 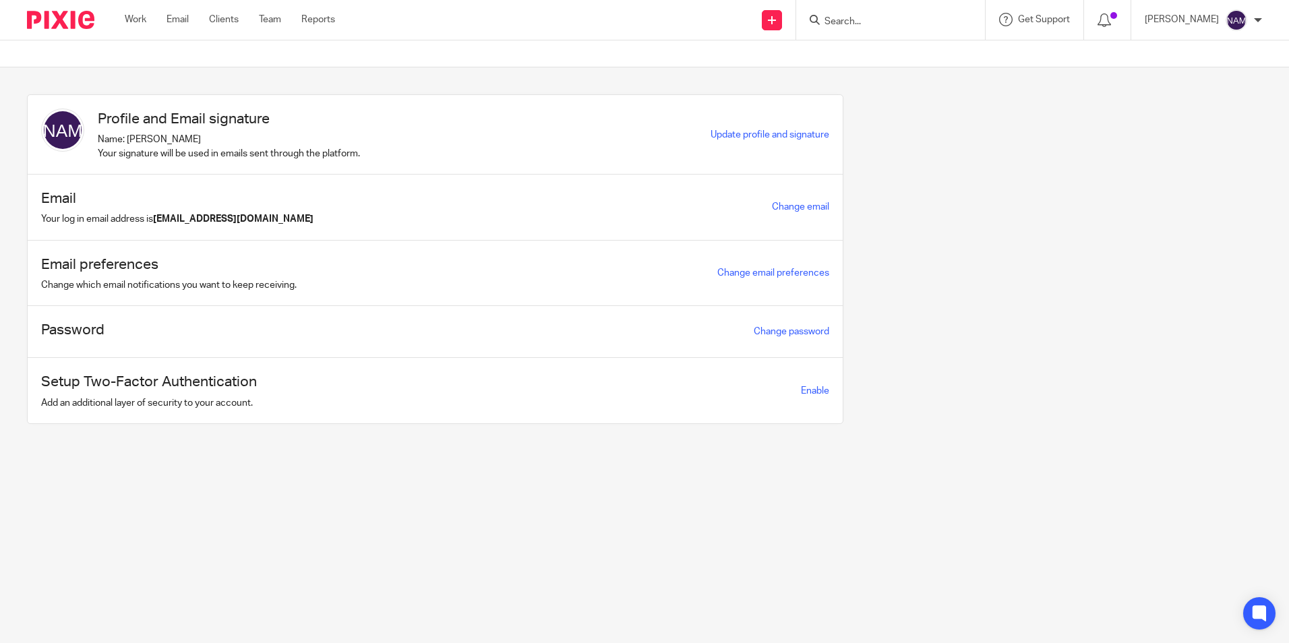 I want to click on a: Clients, so click(x=224, y=20).